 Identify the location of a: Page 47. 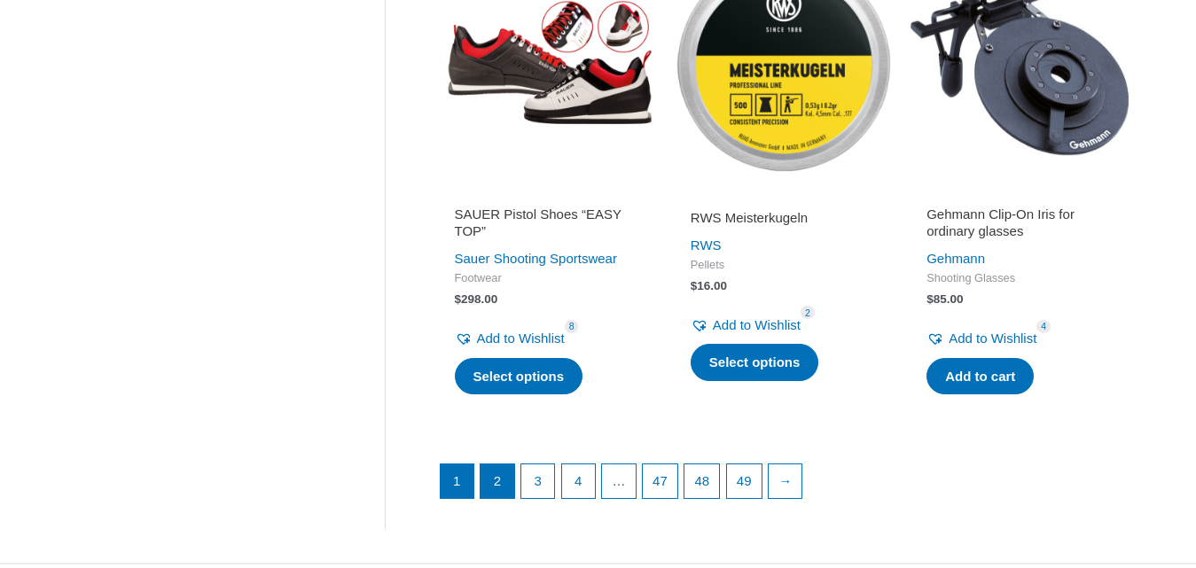
(660, 481).